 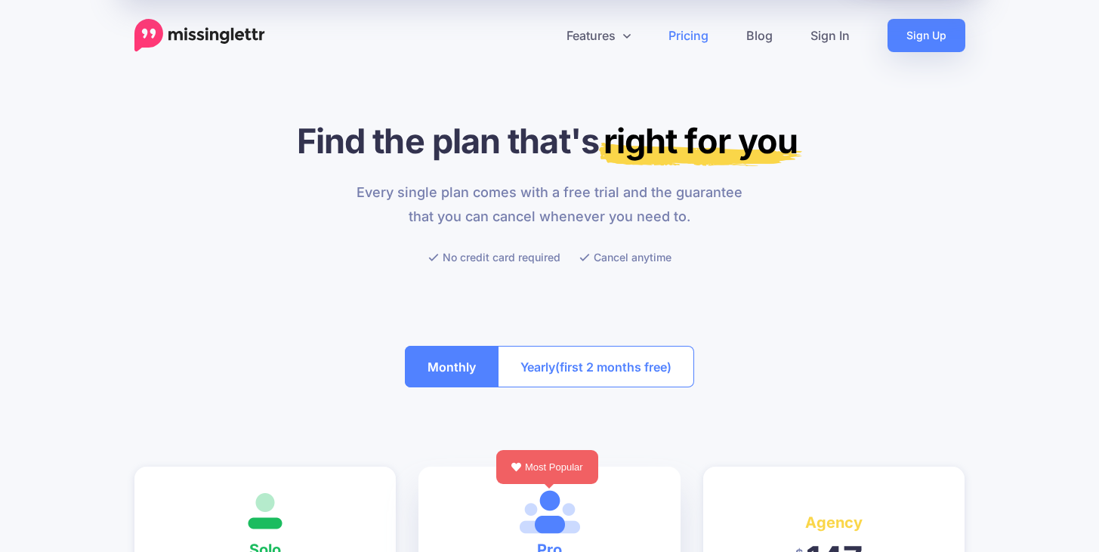 I want to click on mark: right for you, so click(x=700, y=143).